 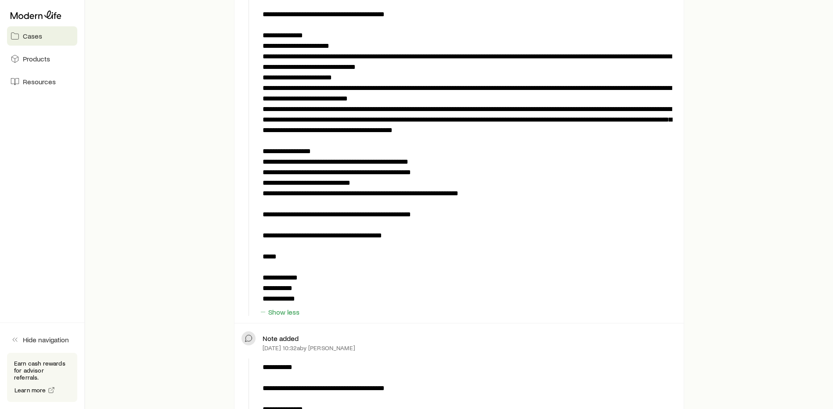 I want to click on span: Learn more, so click(x=30, y=391).